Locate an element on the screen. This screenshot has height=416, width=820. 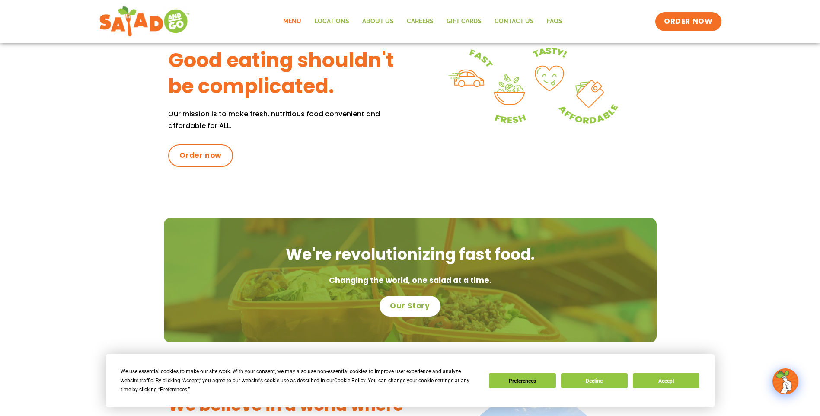
span: Cookie Policy is located at coordinates (350, 380).